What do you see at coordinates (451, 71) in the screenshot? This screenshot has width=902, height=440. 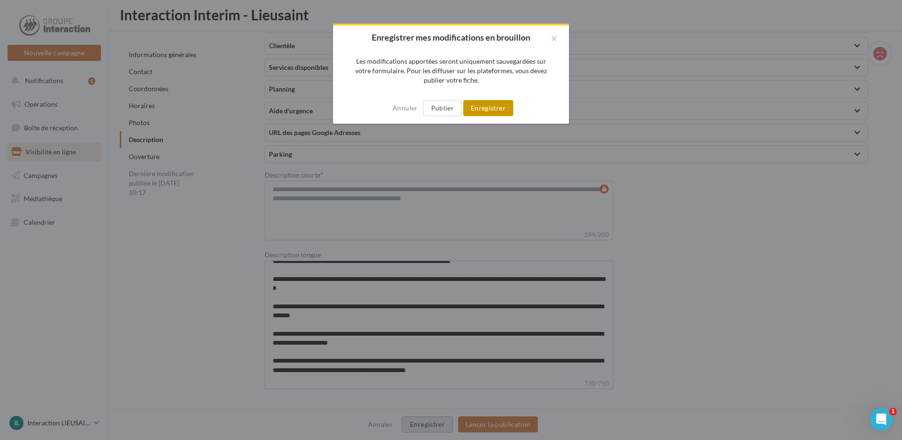 I see `p: Les modifications apportées seront uniquement sauvegardées sur votre formulaire. Pour les diffuse...` at bounding box center [451, 71].